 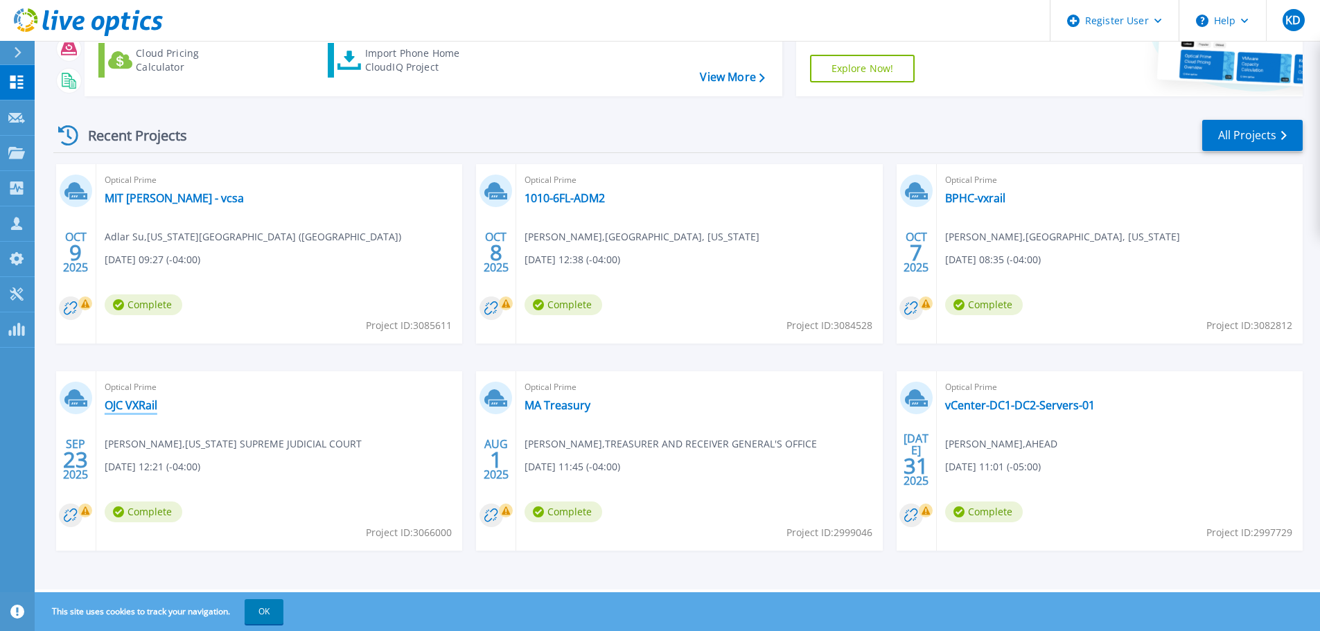 I want to click on span: 7, so click(x=916, y=252).